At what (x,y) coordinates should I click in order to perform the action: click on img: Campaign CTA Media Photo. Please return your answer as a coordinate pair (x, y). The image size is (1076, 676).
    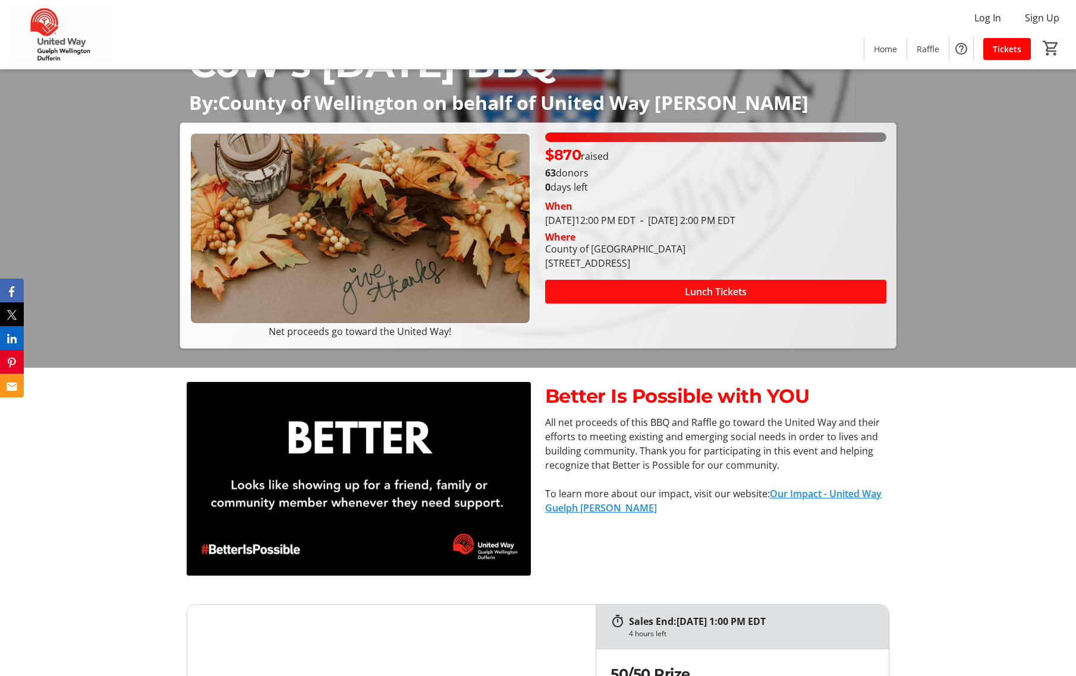
    Looking at the image, I should click on (360, 228).